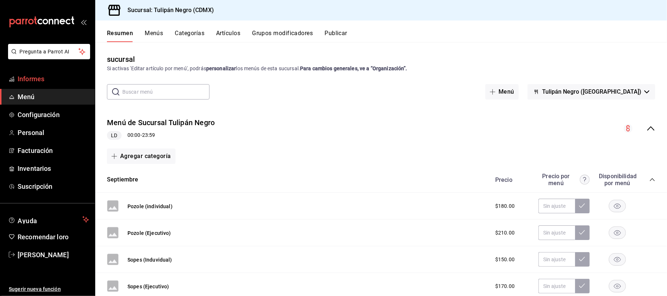 The image size is (667, 296). I want to click on div: colapsar-fila-del-menú, so click(381, 129).